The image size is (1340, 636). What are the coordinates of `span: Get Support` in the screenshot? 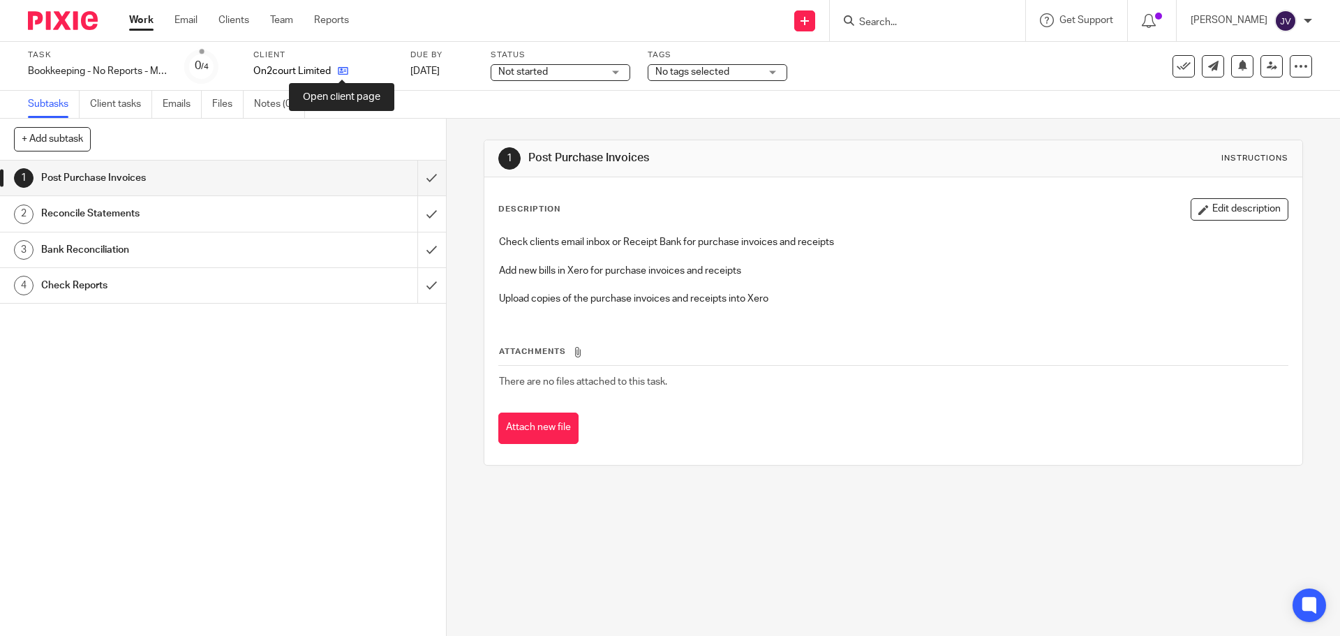 It's located at (1086, 20).